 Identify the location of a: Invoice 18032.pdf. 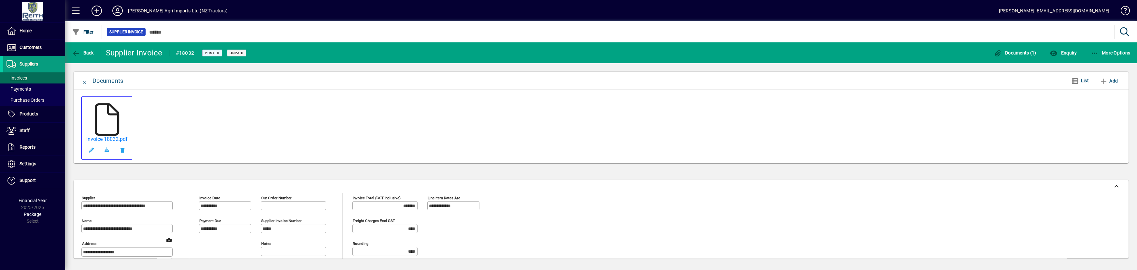
(107, 139).